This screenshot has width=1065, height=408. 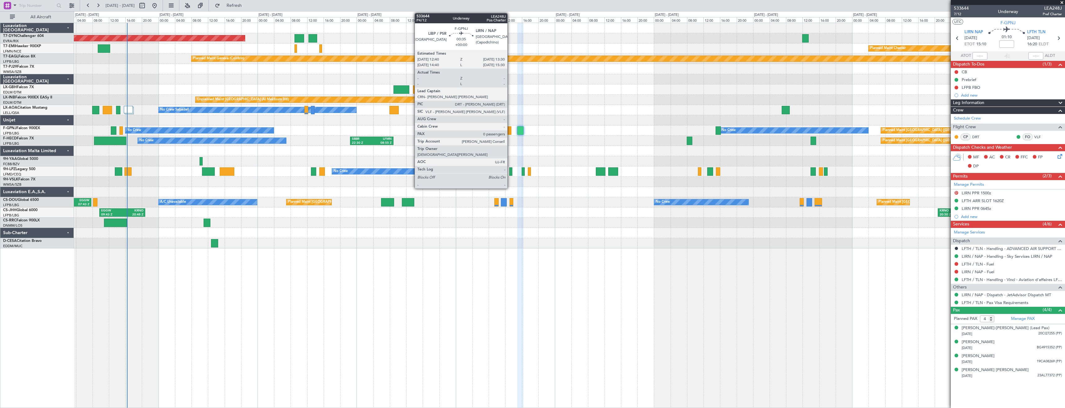 I want to click on span: 19CA08269 (PP), so click(x=1049, y=361).